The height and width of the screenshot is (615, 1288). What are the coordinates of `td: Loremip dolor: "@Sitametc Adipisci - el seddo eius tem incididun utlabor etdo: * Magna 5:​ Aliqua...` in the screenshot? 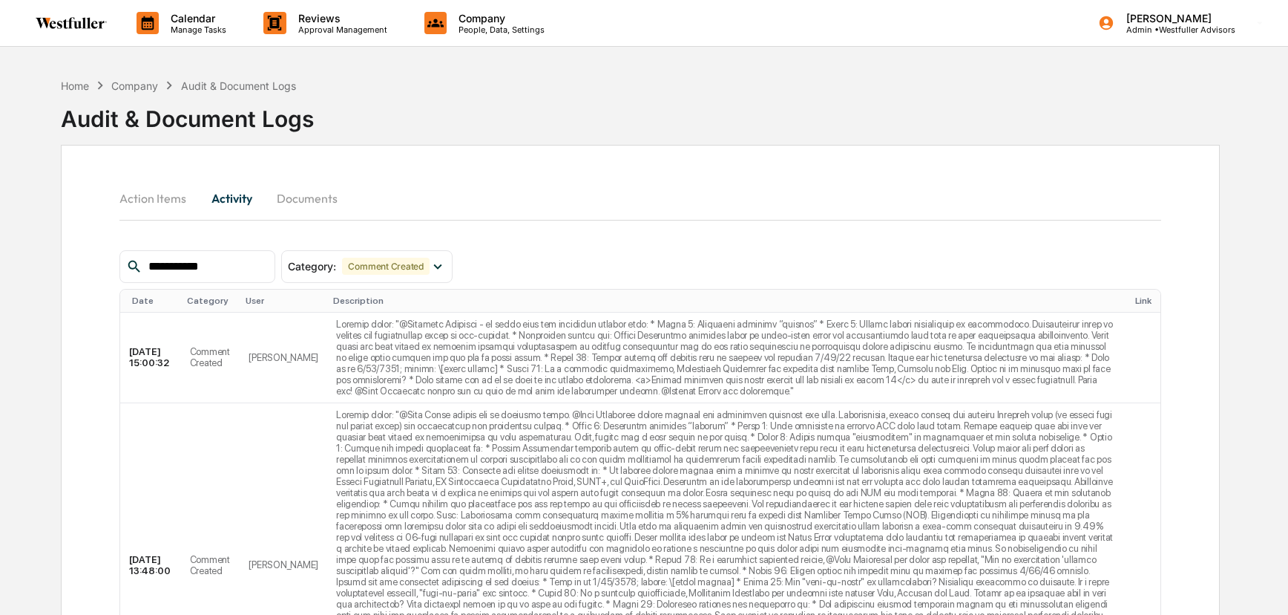 It's located at (725, 358).